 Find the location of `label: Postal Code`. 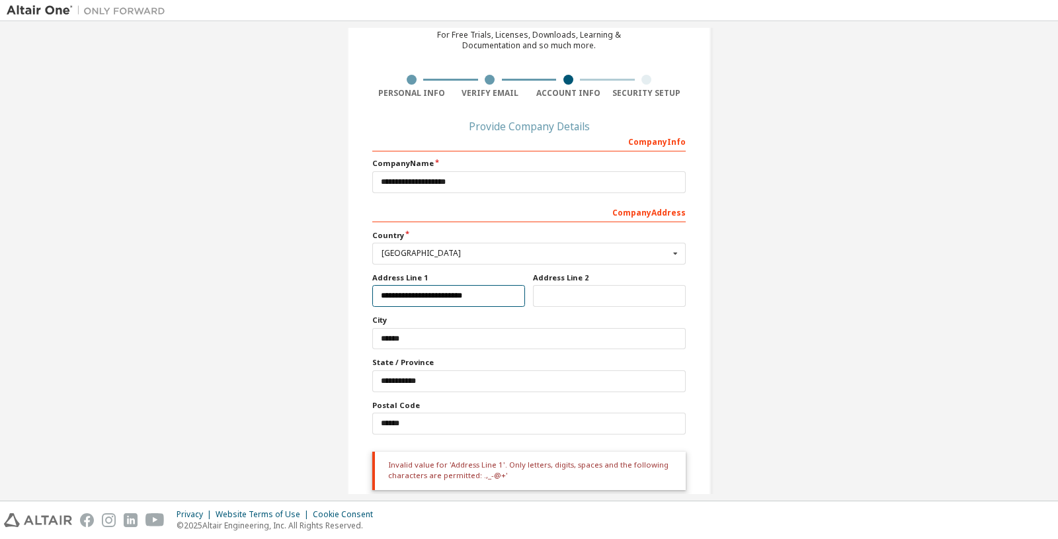

label: Postal Code is located at coordinates (529, 405).